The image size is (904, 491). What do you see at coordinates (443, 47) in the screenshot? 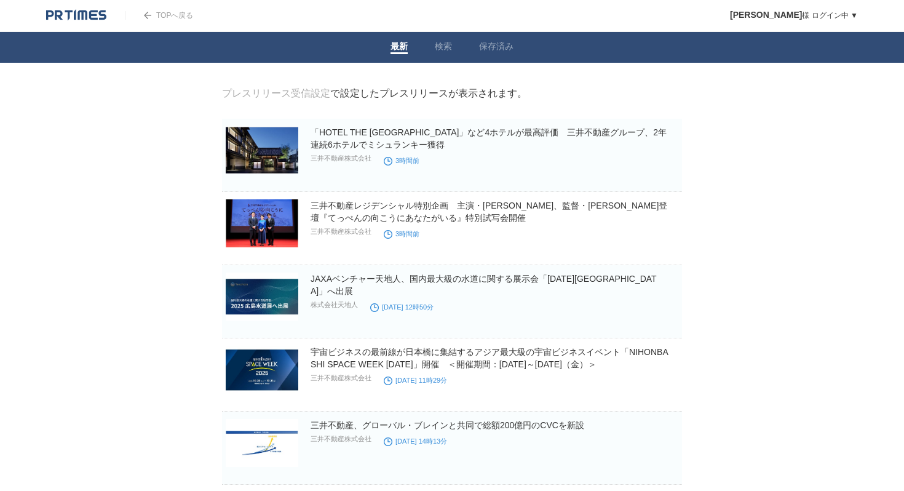
I see `a: 検索` at bounding box center [443, 47].